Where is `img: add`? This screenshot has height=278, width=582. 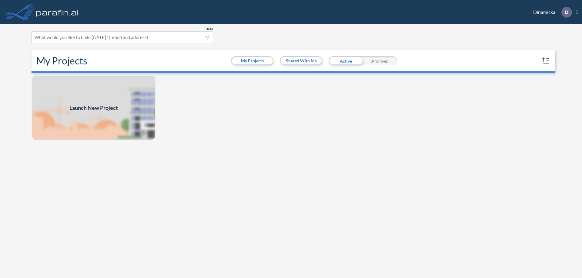
img: add is located at coordinates (94, 108).